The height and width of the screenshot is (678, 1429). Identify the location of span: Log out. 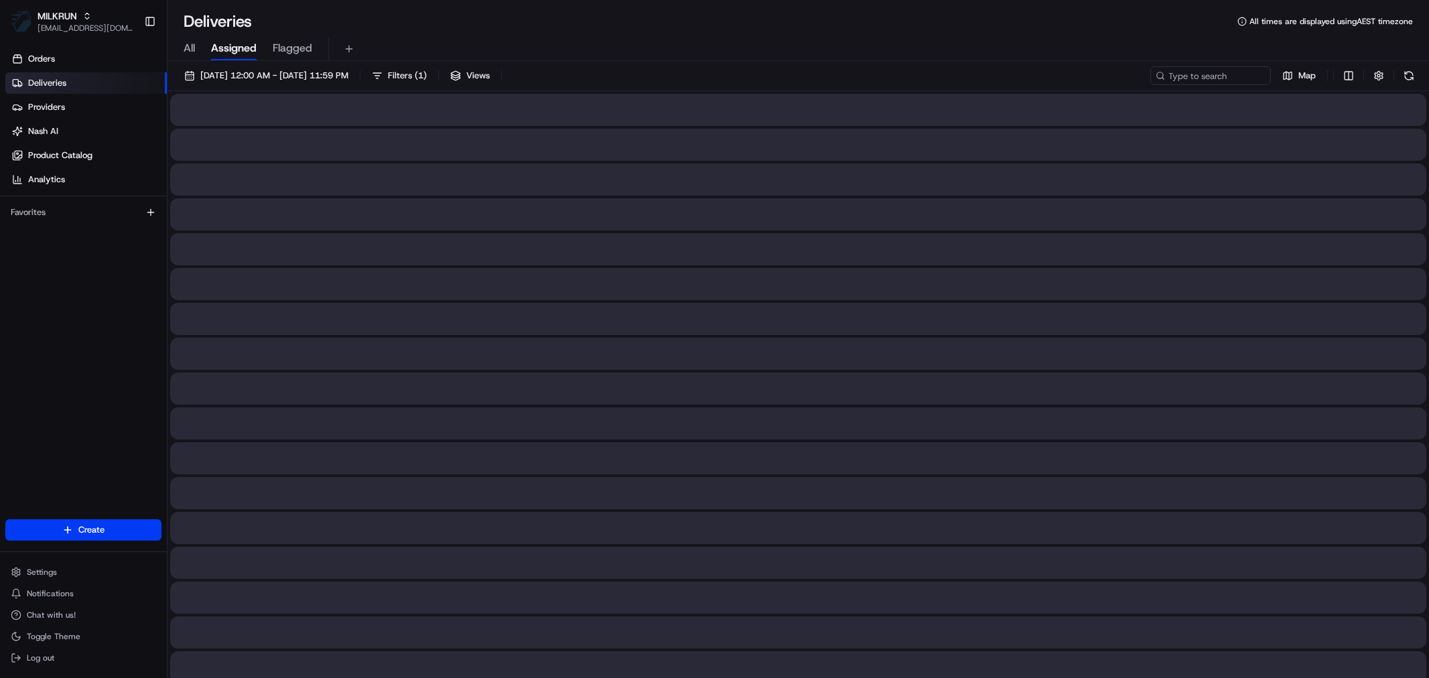
(40, 658).